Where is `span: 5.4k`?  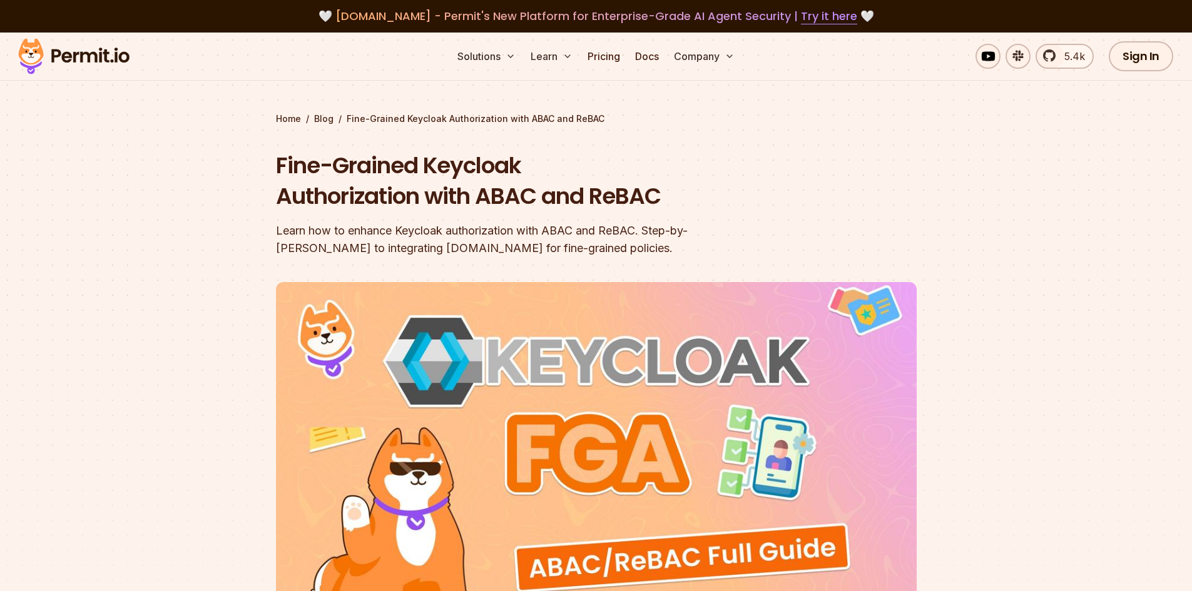
span: 5.4k is located at coordinates (1070, 56).